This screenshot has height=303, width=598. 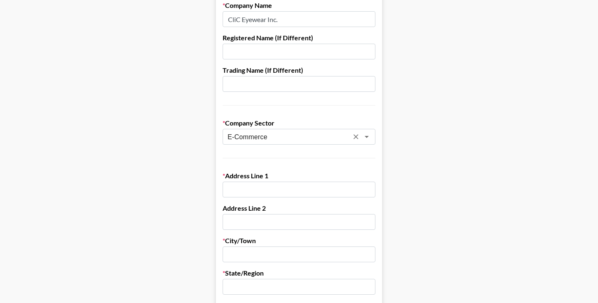 I want to click on button: Clear, so click(x=356, y=137).